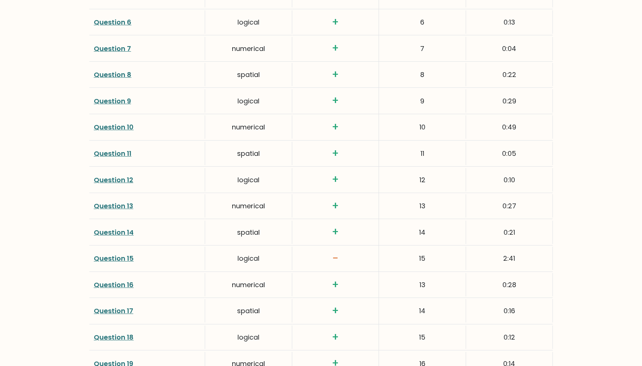 The width and height of the screenshot is (642, 366). Describe the element at coordinates (422, 101) in the screenshot. I see `div: 9` at that location.